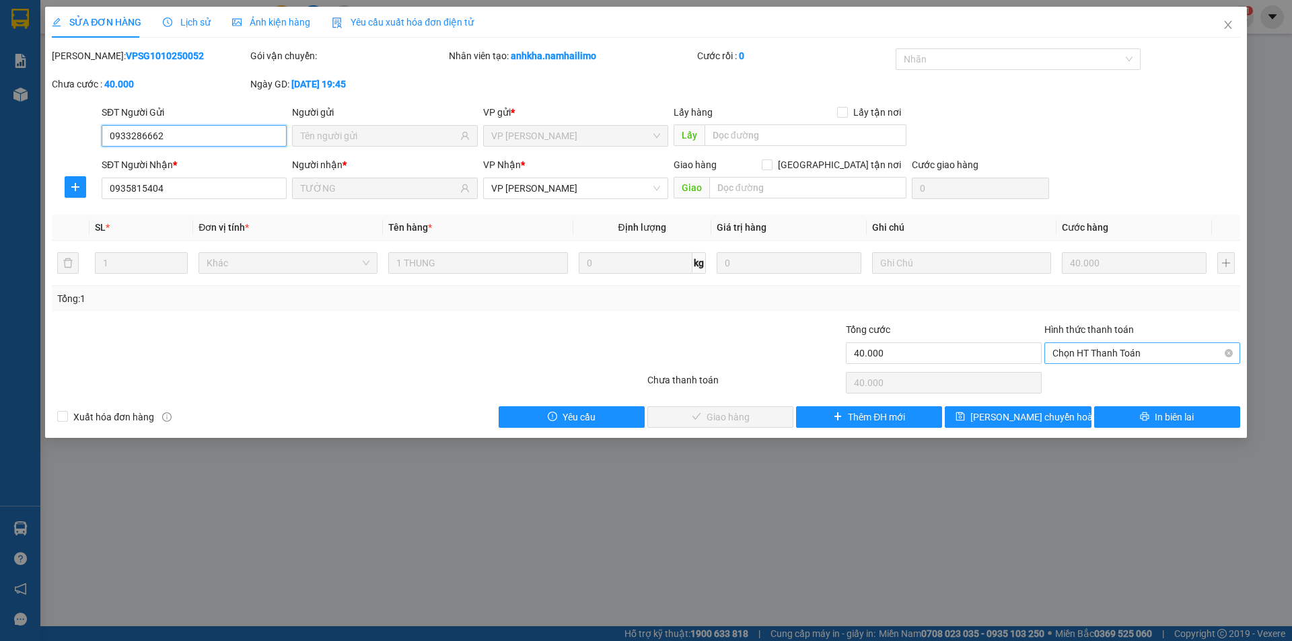  I want to click on span: kg, so click(699, 263).